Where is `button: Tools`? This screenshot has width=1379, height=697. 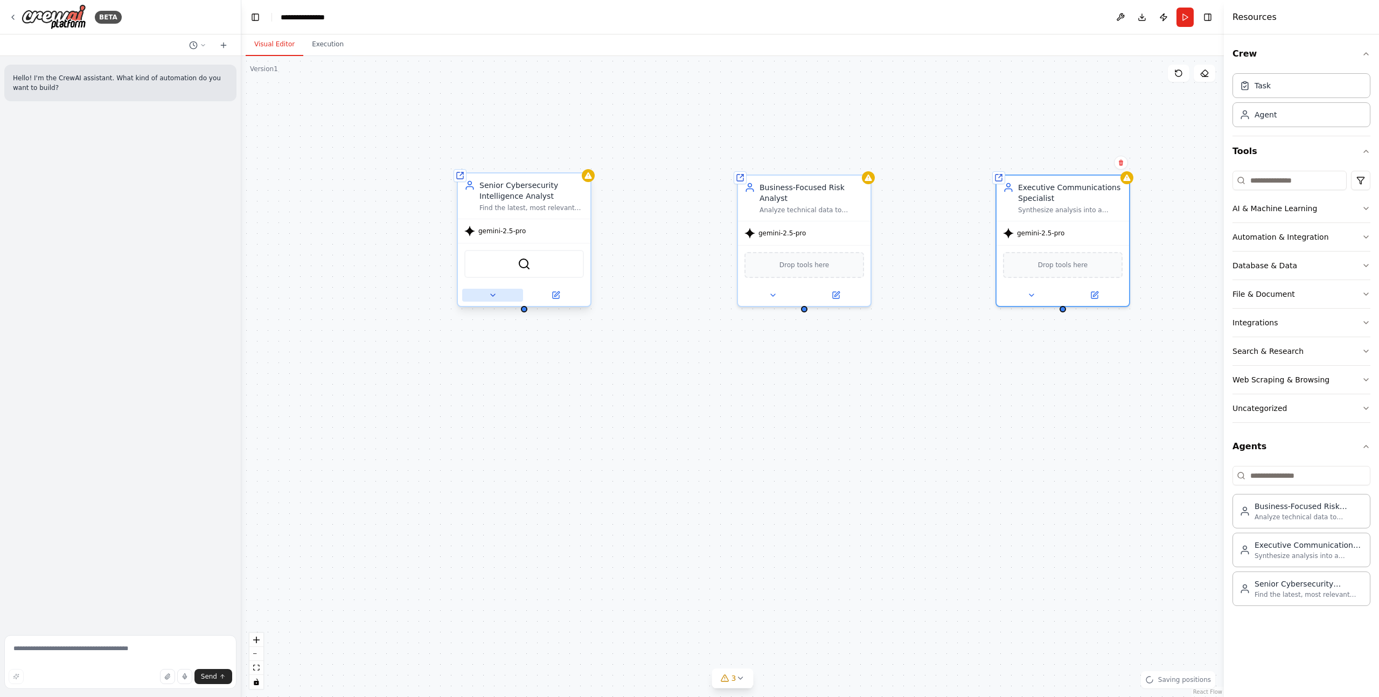
button: Tools is located at coordinates (1301, 151).